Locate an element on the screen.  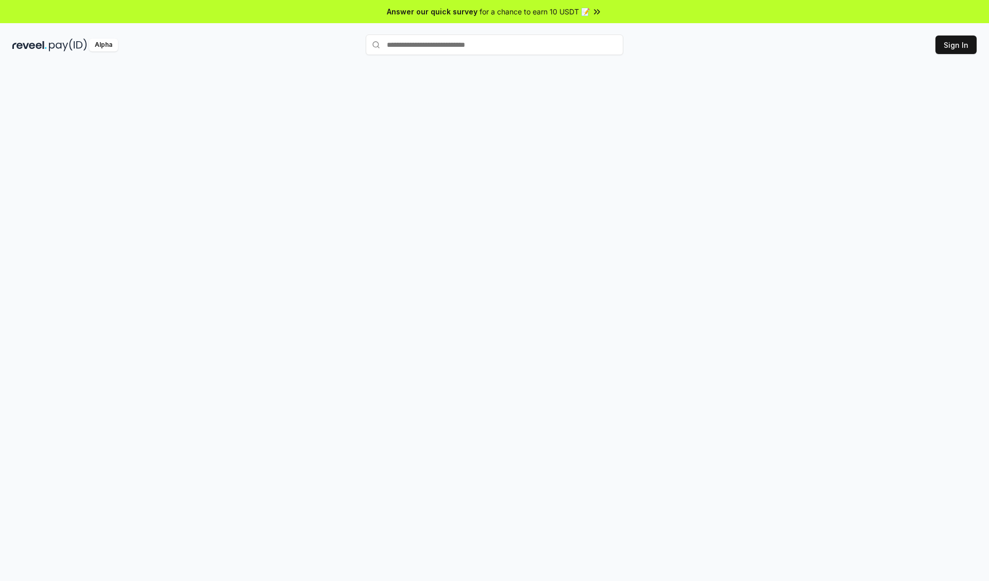
div: Alpha is located at coordinates (103, 45).